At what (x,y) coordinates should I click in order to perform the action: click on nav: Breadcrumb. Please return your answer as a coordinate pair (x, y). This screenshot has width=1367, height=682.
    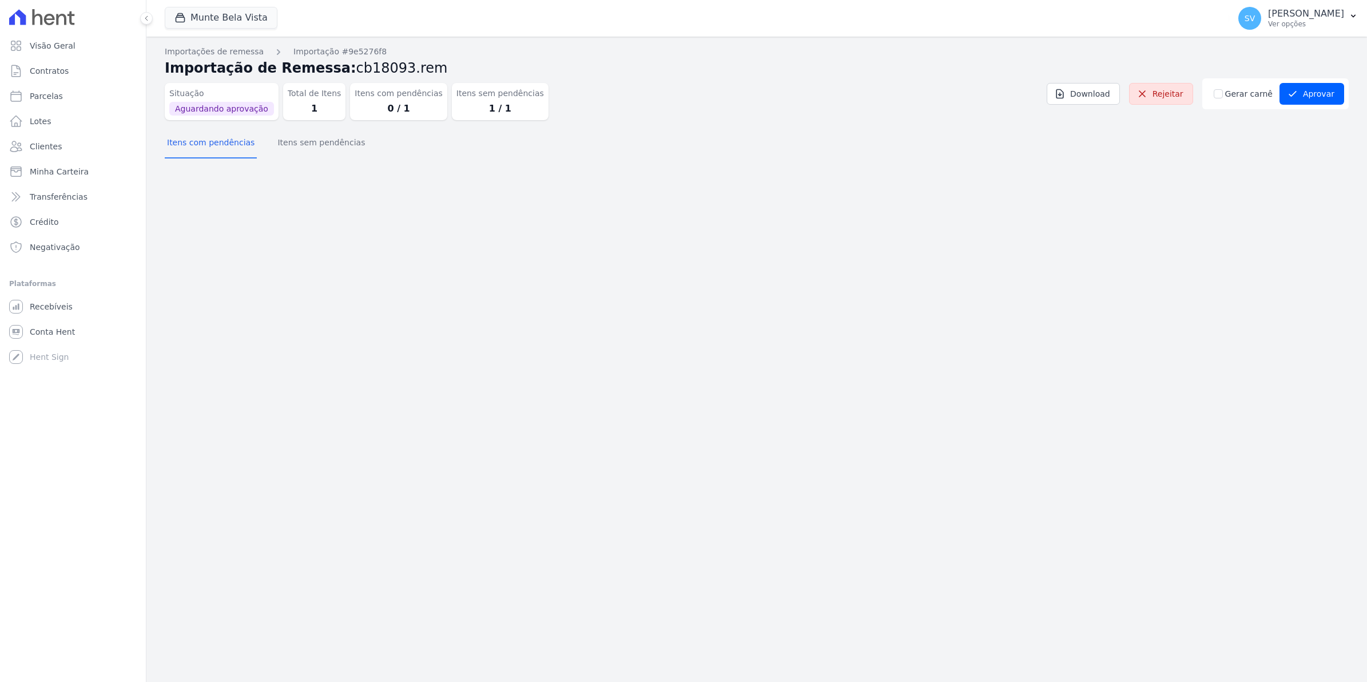
    Looking at the image, I should click on (757, 51).